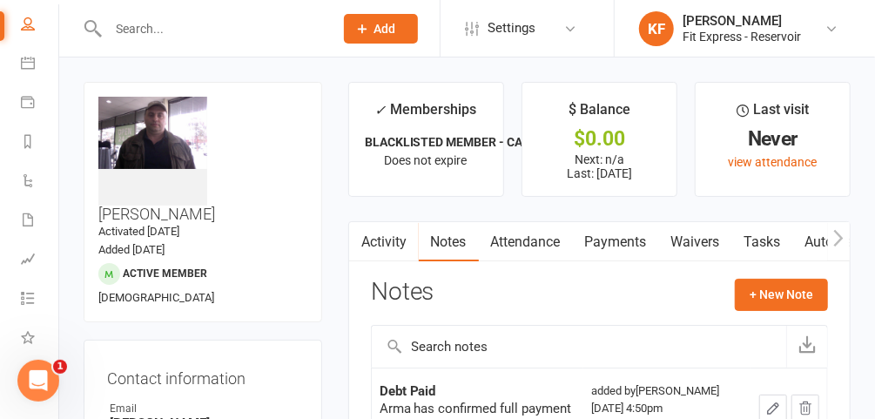 Image resolution: width=875 pixels, height=419 pixels. I want to click on img: image1528159890.png, so click(152, 132).